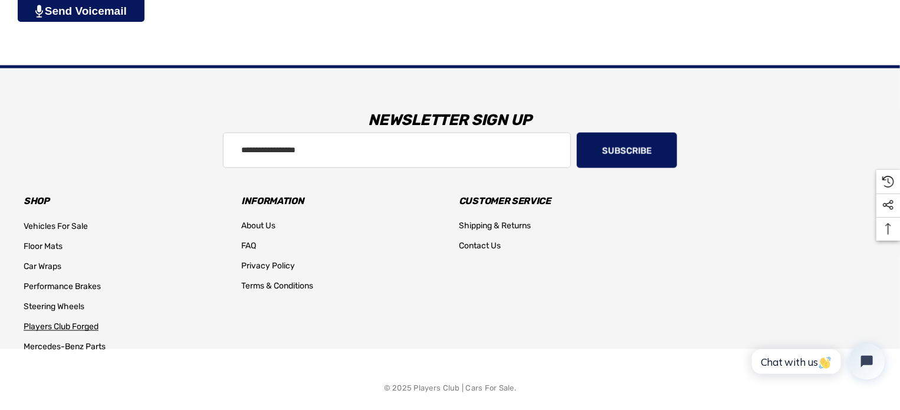 The height and width of the screenshot is (410, 900). Describe the element at coordinates (268, 267) in the screenshot. I see `a: Privacy Policy` at that location.